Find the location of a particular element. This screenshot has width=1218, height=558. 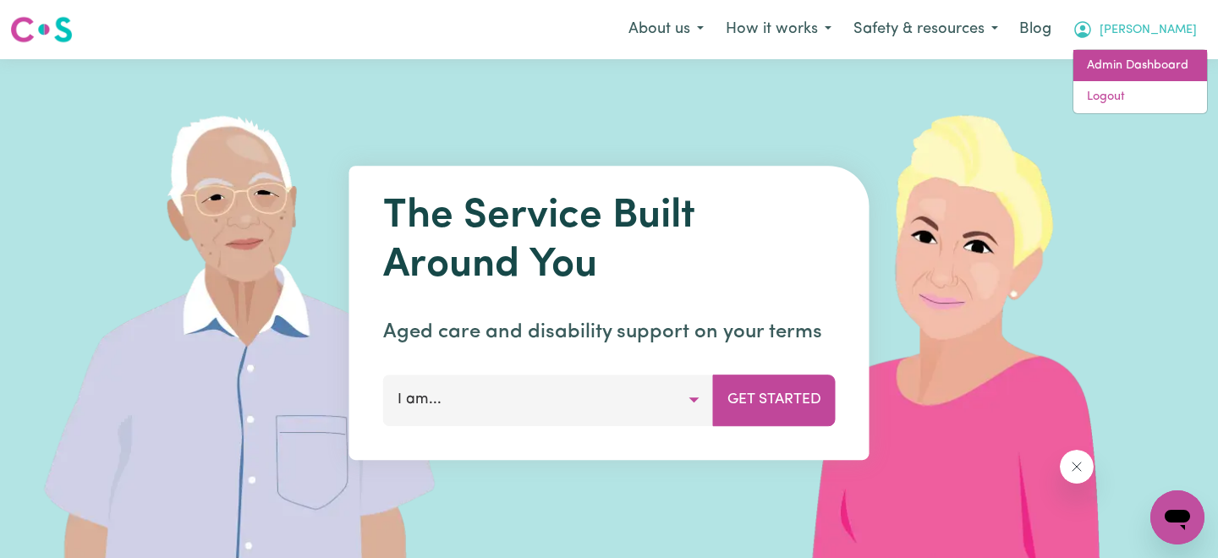

div: My Account is located at coordinates (1140, 81).